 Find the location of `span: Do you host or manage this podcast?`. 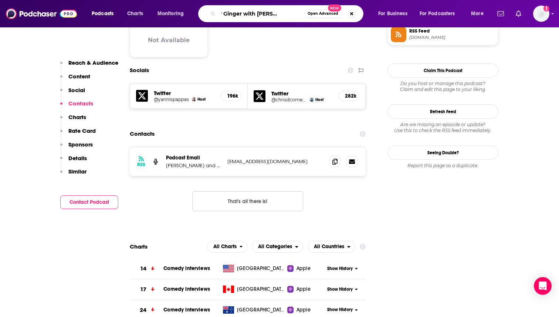

span: Do you host or manage this podcast? is located at coordinates (443, 84).